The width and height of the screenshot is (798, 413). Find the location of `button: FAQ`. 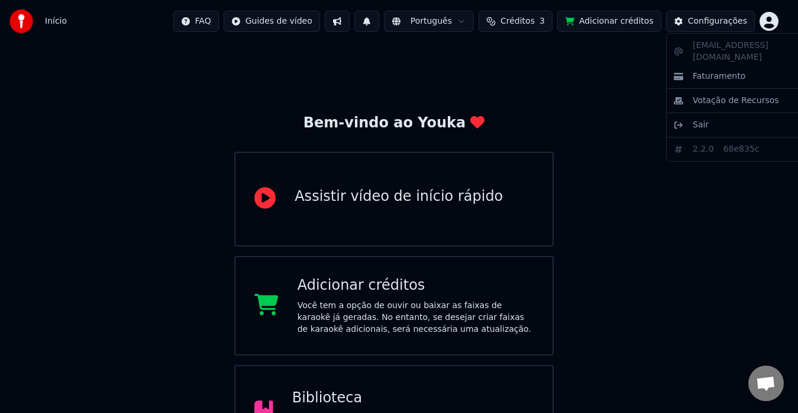

button: FAQ is located at coordinates (196, 21).